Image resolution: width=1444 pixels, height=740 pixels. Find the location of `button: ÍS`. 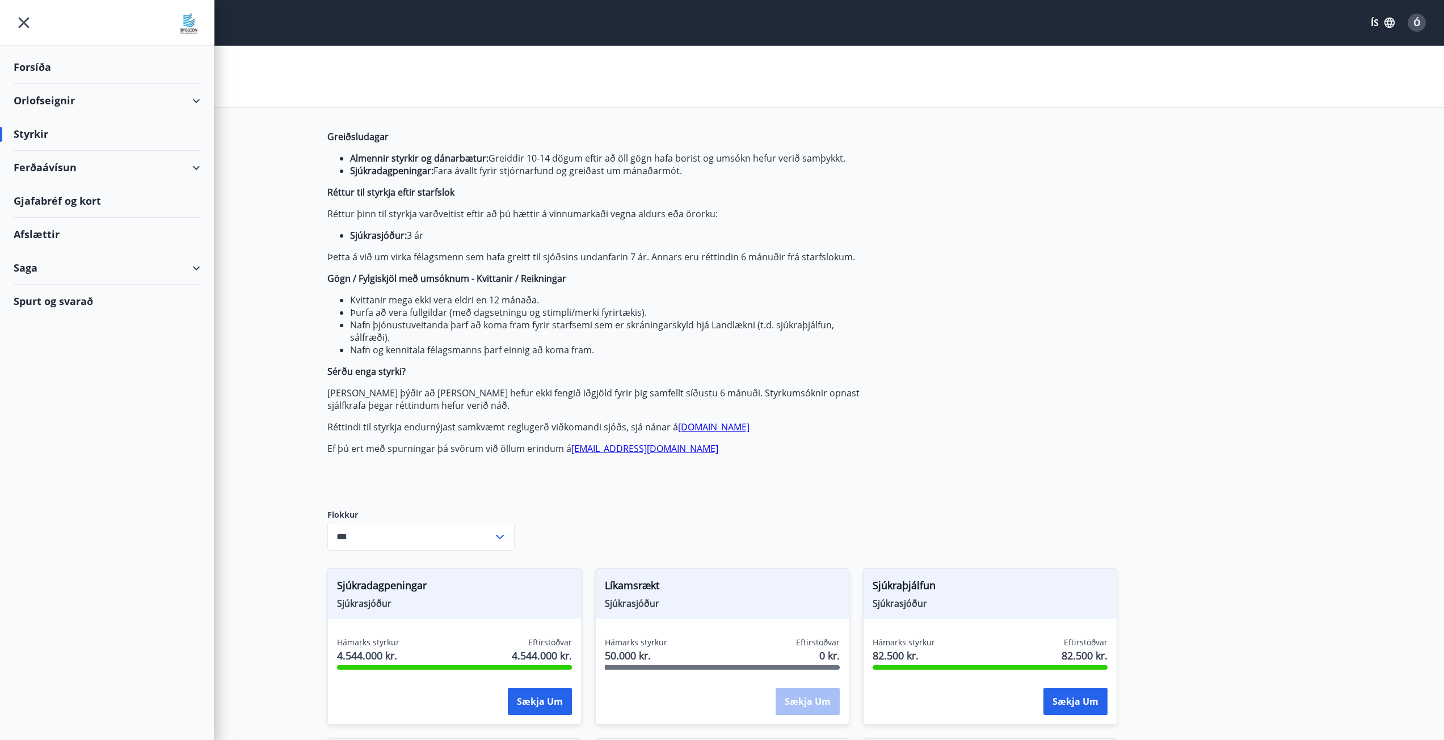

button: ÍS is located at coordinates (1382, 23).